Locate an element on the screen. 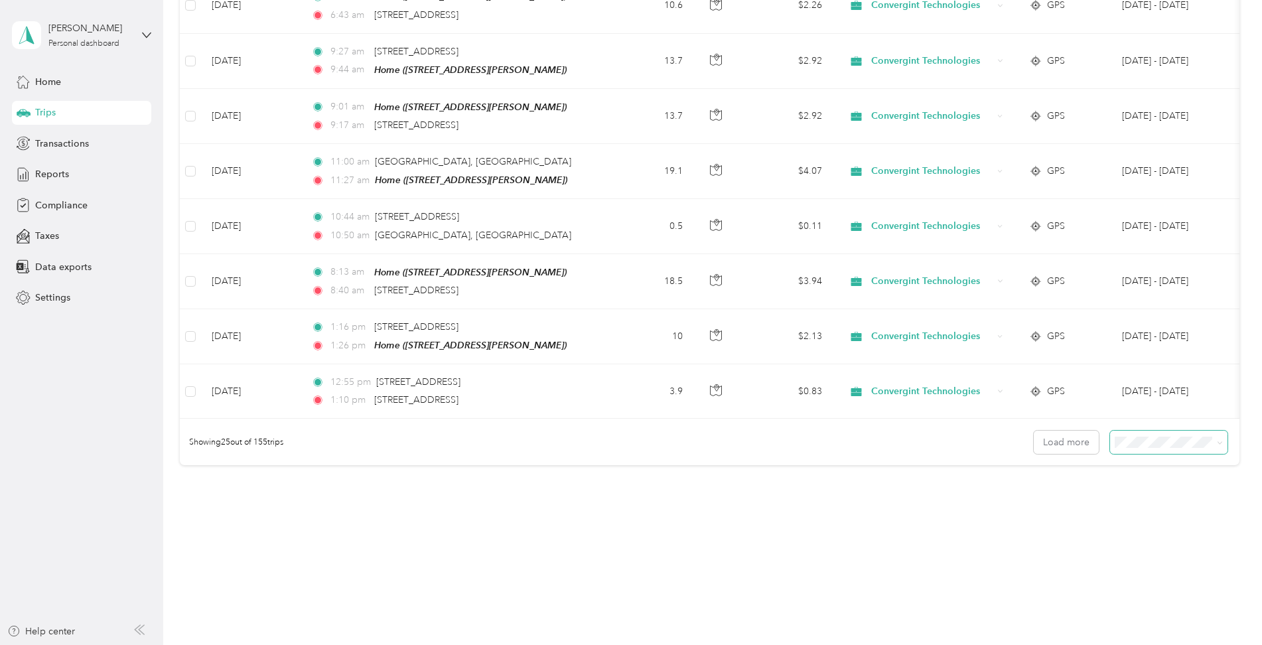 Image resolution: width=1262 pixels, height=645 pixels. span: Reports is located at coordinates (52, 174).